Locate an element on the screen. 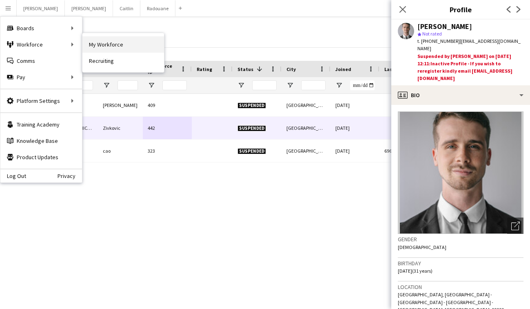 The height and width of the screenshot is (309, 530). a: Recruiting is located at coordinates (123, 61).